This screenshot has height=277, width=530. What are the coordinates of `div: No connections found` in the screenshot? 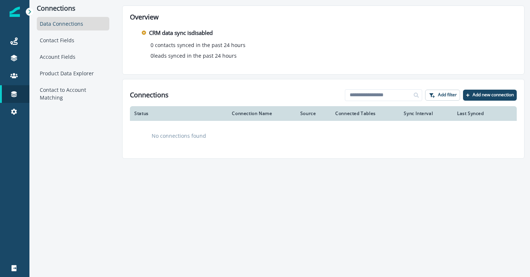 It's located at (178, 136).